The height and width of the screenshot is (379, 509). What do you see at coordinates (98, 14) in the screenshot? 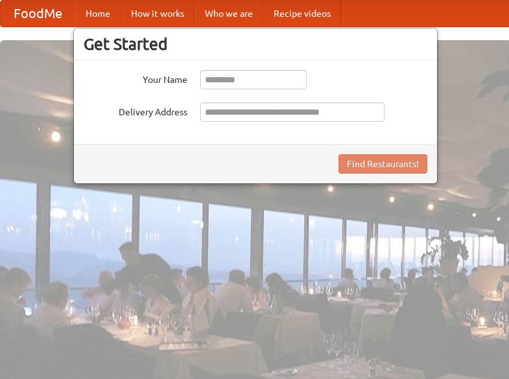
I see `a: Home` at bounding box center [98, 14].